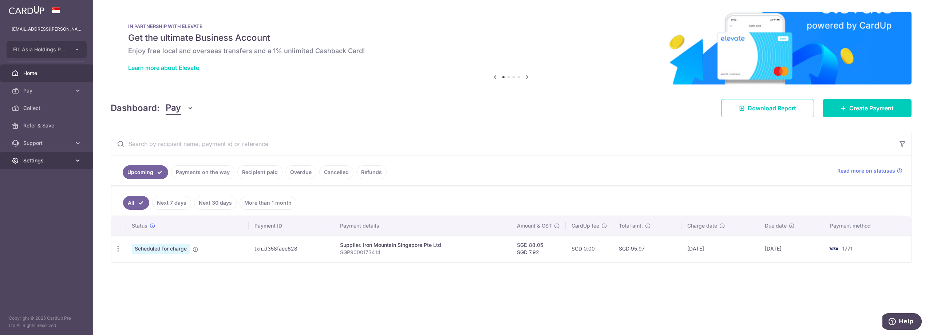 The height and width of the screenshot is (335, 929). What do you see at coordinates (215, 203) in the screenshot?
I see `a: Next 30 days` at bounding box center [215, 203].